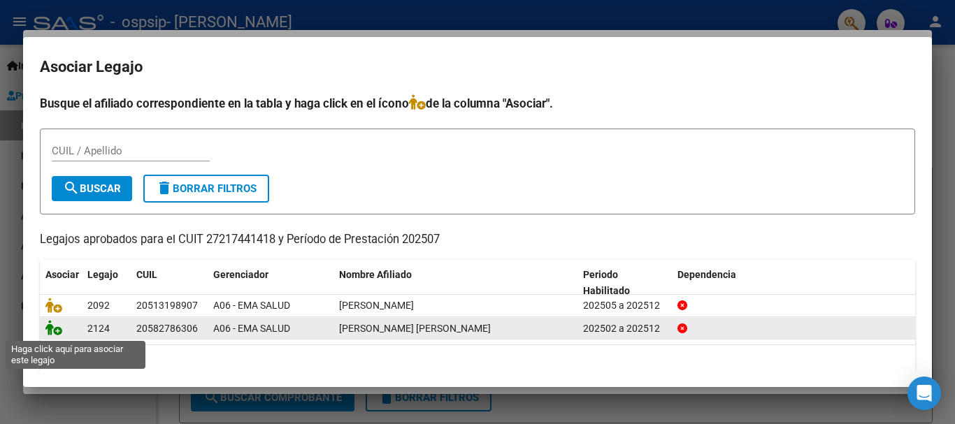 This screenshot has height=424, width=955. Describe the element at coordinates (62, 275) in the screenshot. I see `span: Asociar` at that location.